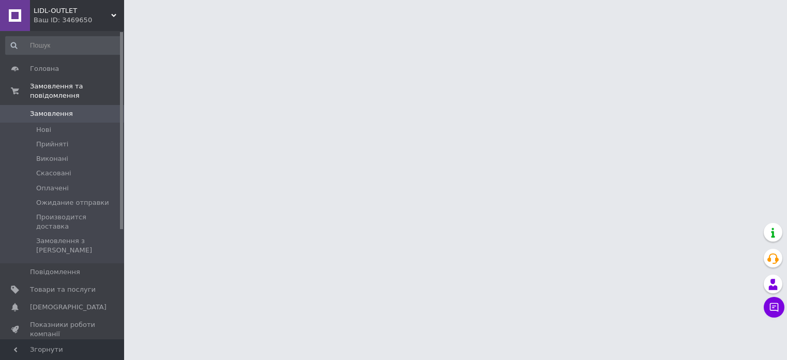 Image resolution: width=787 pixels, height=360 pixels. I want to click on button: Чат з покупцем, so click(774, 307).